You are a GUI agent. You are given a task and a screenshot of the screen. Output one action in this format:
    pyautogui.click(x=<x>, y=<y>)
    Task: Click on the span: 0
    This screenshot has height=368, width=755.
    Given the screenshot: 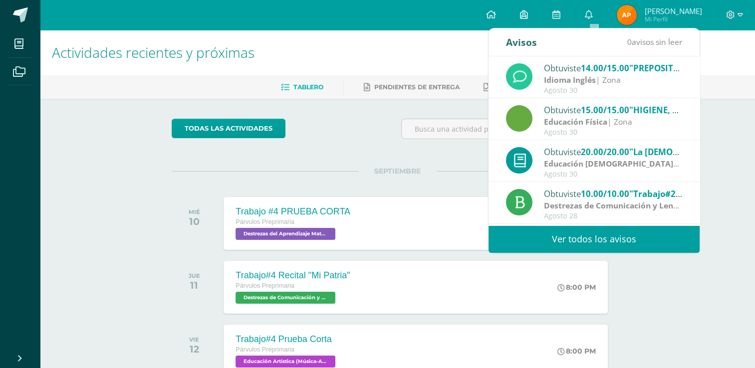 What is the action you would take?
    pyautogui.click(x=629, y=42)
    